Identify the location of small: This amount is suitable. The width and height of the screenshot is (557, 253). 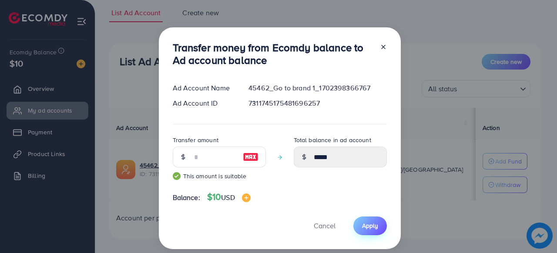
(219, 176).